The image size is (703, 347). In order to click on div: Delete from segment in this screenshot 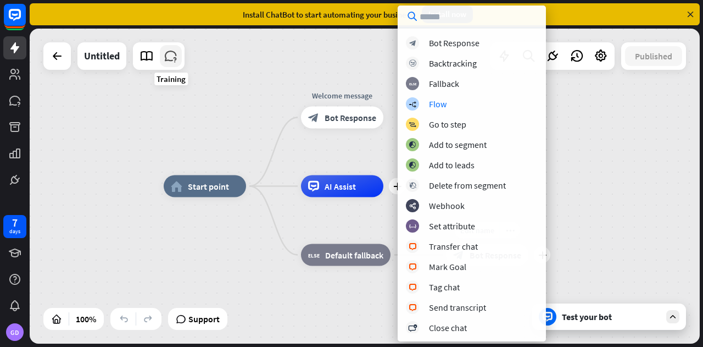, I will do `click(468, 185)`.